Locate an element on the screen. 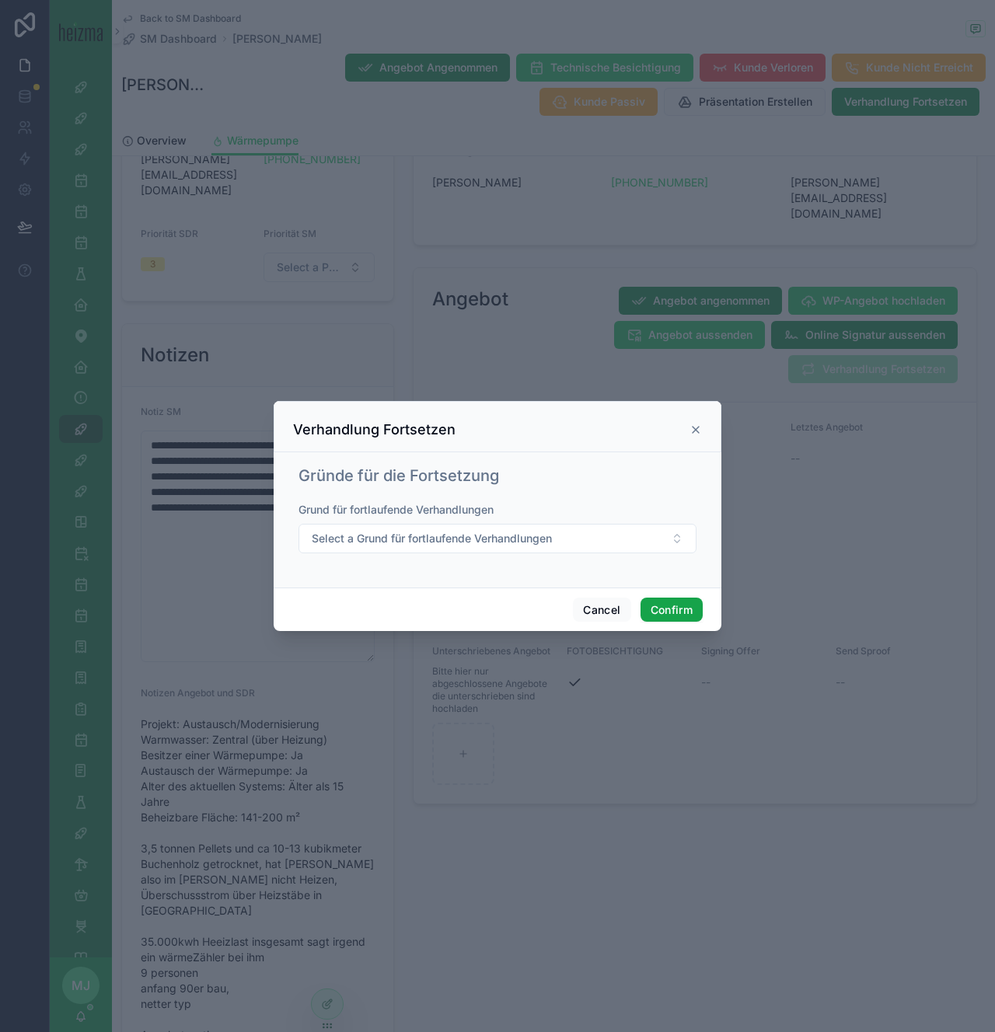 The height and width of the screenshot is (1032, 995). span: Select a Grund für fortlaufende Verhandlungen is located at coordinates (431, 539).